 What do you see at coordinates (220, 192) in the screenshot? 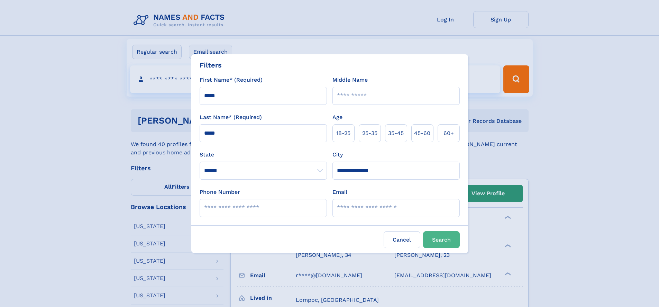
I see `label: Phone Number` at bounding box center [220, 192].